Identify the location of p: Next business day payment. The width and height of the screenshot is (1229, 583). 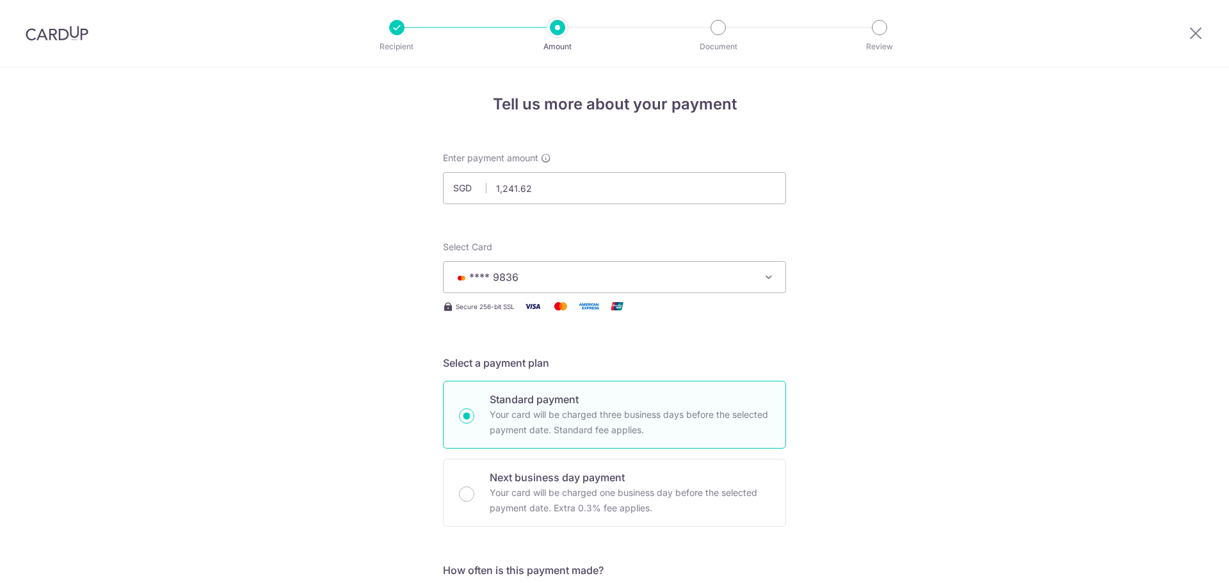
(630, 478).